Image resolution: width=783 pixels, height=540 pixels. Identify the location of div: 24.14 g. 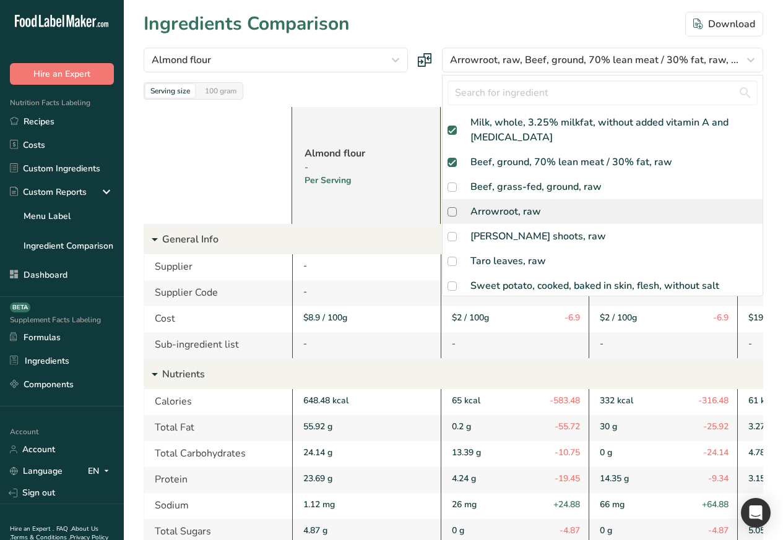
(366, 454).